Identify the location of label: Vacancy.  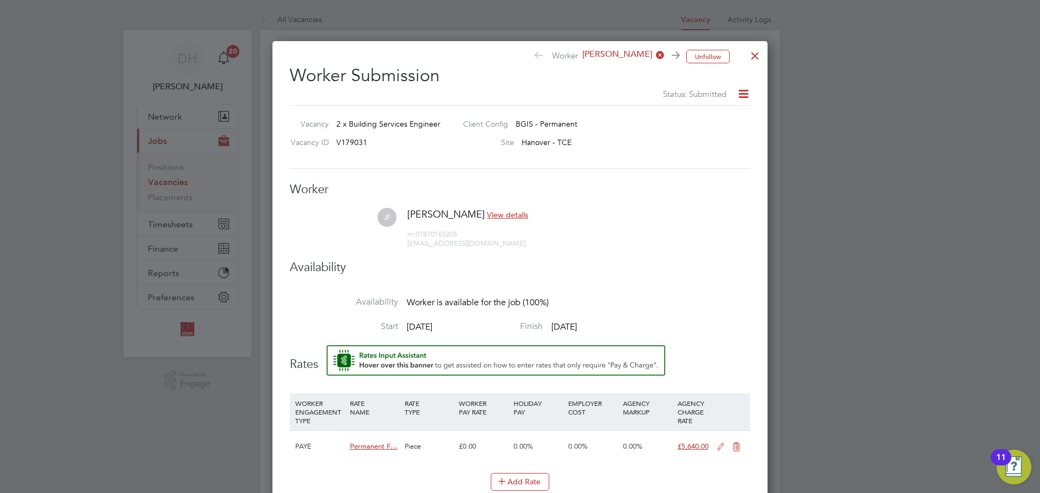
(307, 124).